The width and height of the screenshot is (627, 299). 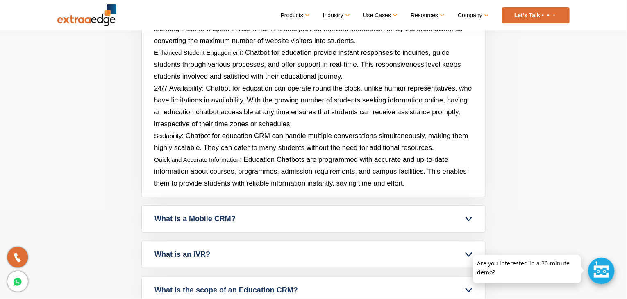 I want to click on a: Let’s Talk, so click(x=536, y=15).